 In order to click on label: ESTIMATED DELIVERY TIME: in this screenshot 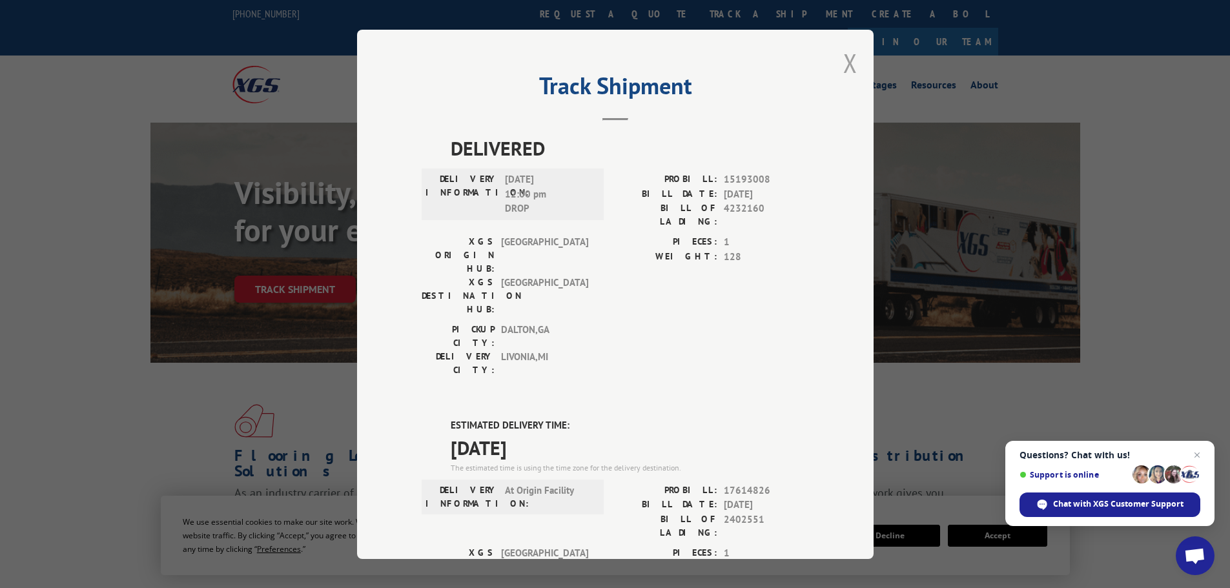, I will do `click(630, 426)`.